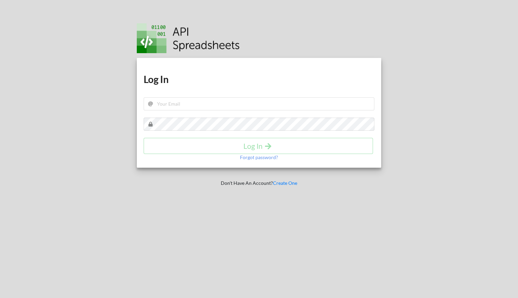 The width and height of the screenshot is (518, 298). I want to click on p: Forgot password?, so click(259, 157).